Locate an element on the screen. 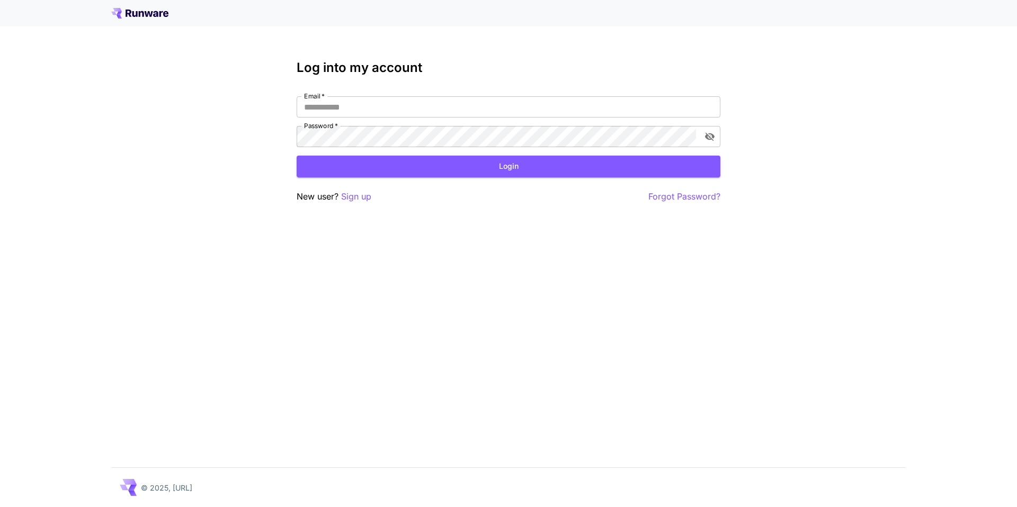 The width and height of the screenshot is (1017, 507). button: Login is located at coordinates (509, 166).